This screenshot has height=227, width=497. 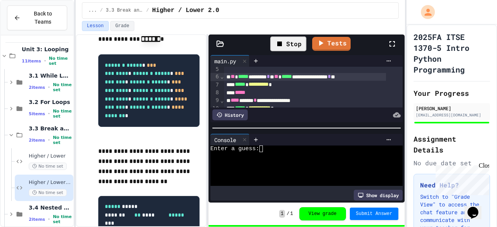 I want to click on div: 7, so click(x=215, y=85).